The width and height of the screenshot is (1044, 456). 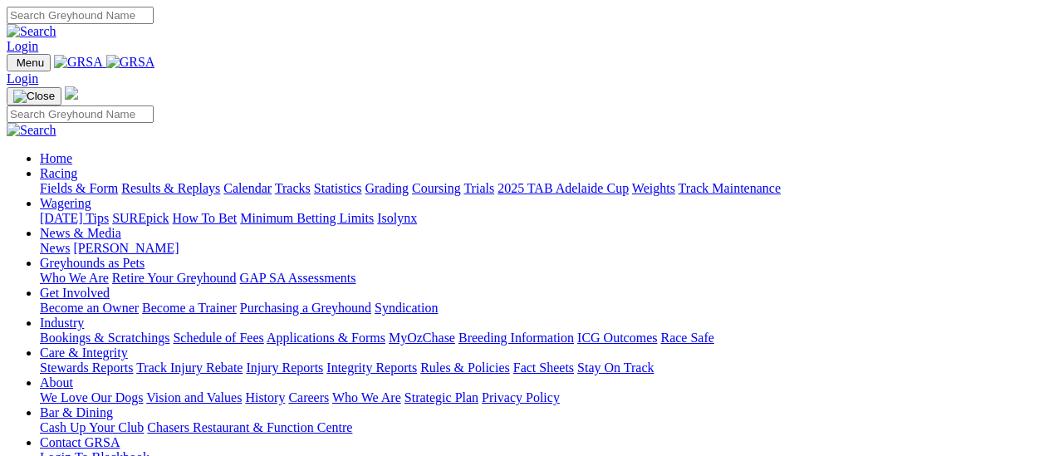 What do you see at coordinates (617, 337) in the screenshot?
I see `a: ICG Outcomes` at bounding box center [617, 337].